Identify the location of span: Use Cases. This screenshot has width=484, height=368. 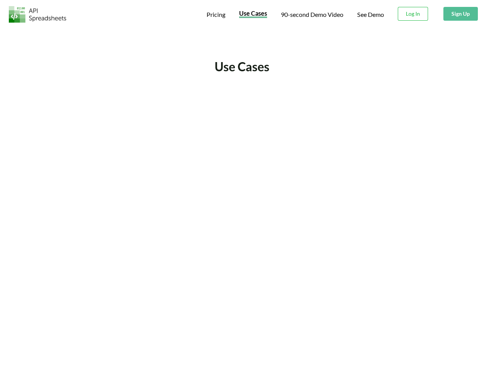
(253, 13).